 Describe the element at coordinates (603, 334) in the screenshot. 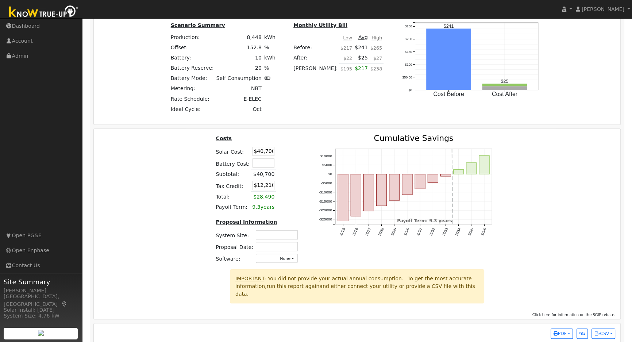

I see `button: CSV` at that location.